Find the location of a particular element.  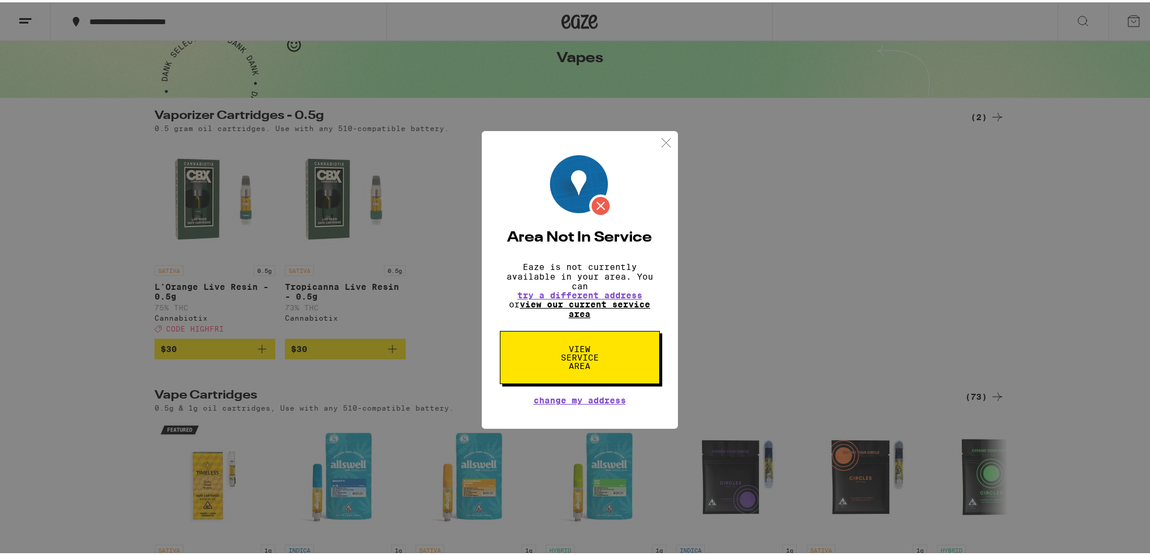

button: View Service Area is located at coordinates (579, 355).